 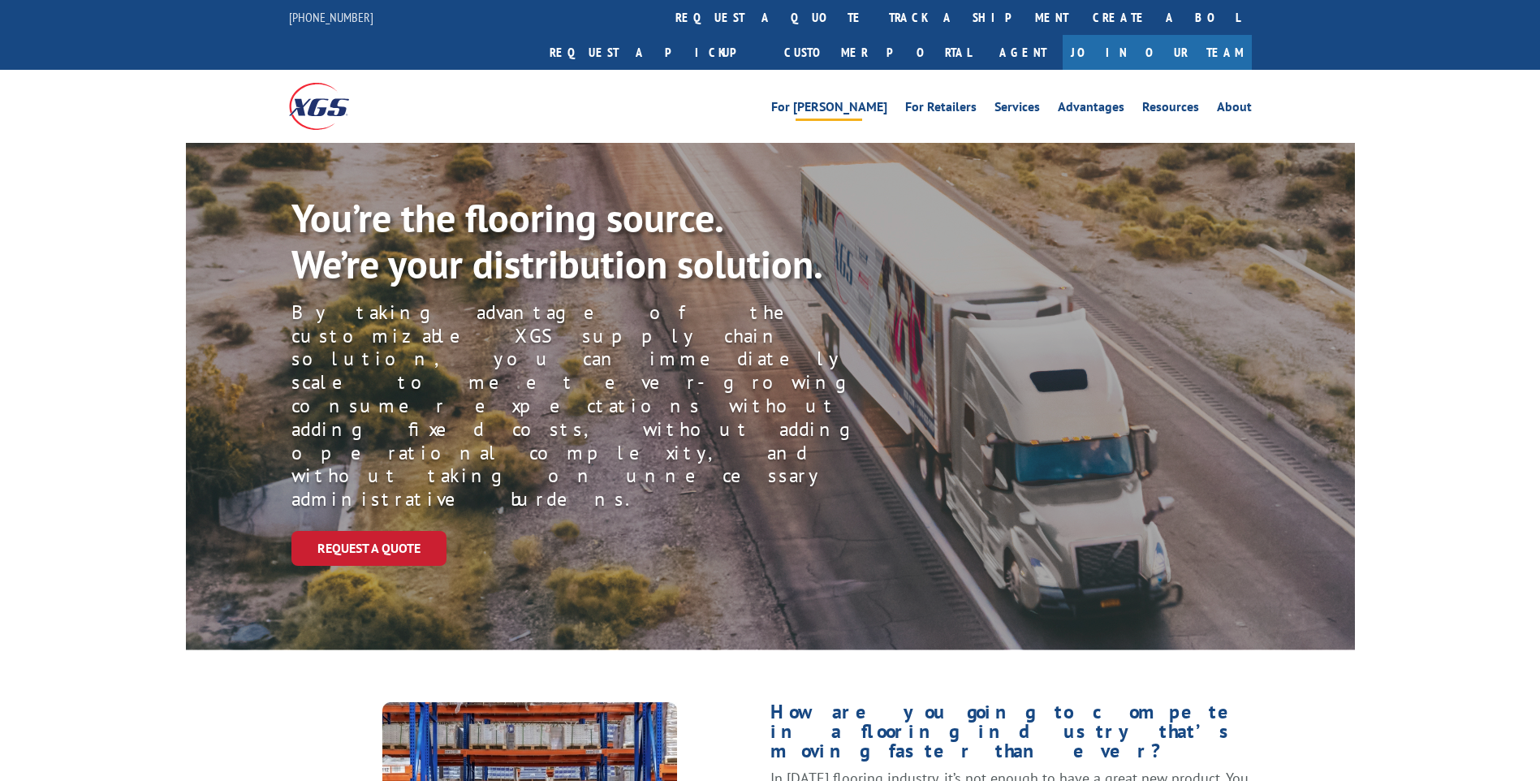 I want to click on a: Services, so click(x=1017, y=110).